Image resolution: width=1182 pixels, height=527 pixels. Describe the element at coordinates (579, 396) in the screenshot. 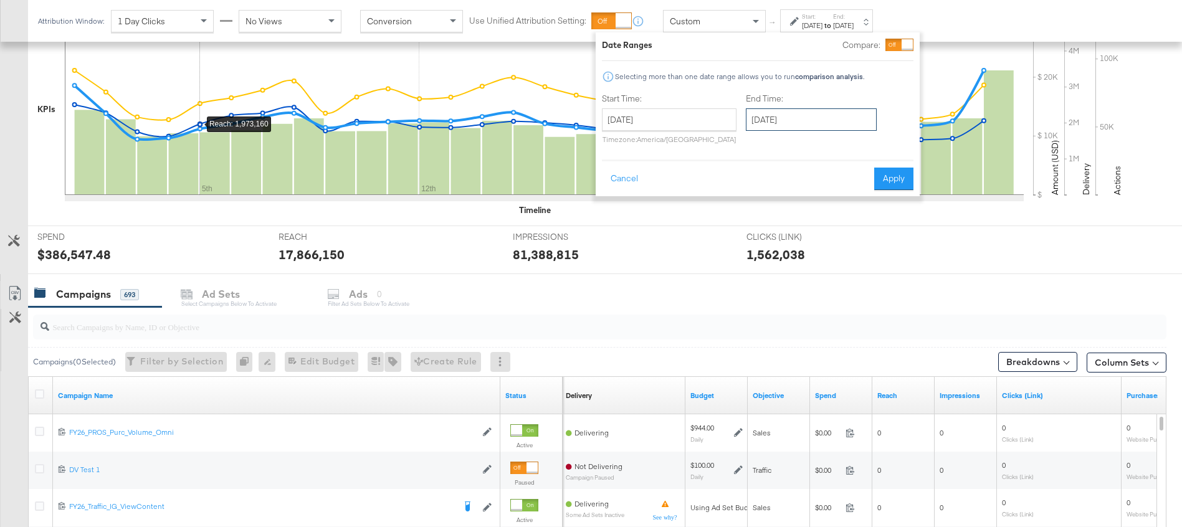

I see `a: Reflects the ability of your Ad Campaign to achieve delivery based on ad states, schedule and bud...` at that location.